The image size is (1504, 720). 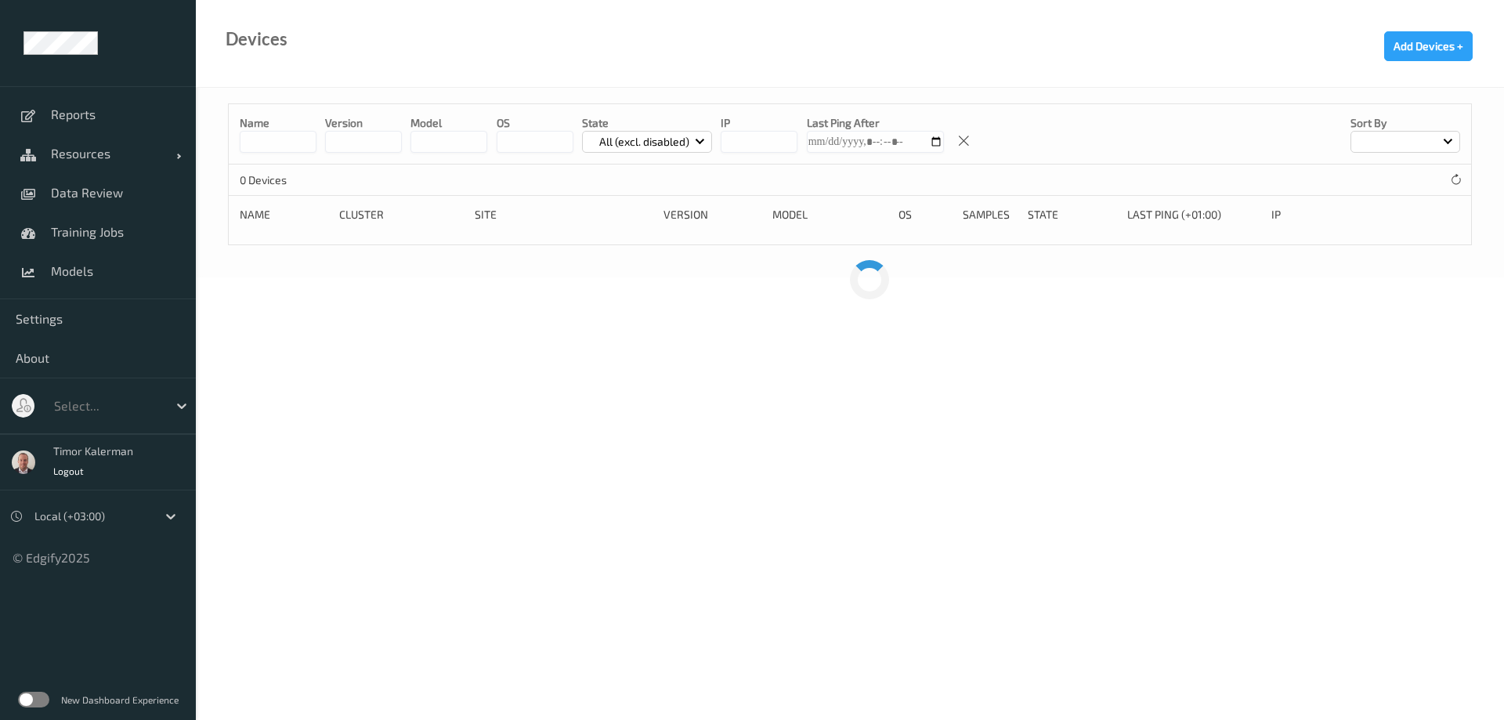 I want to click on p: Sort by, so click(x=1406, y=123).